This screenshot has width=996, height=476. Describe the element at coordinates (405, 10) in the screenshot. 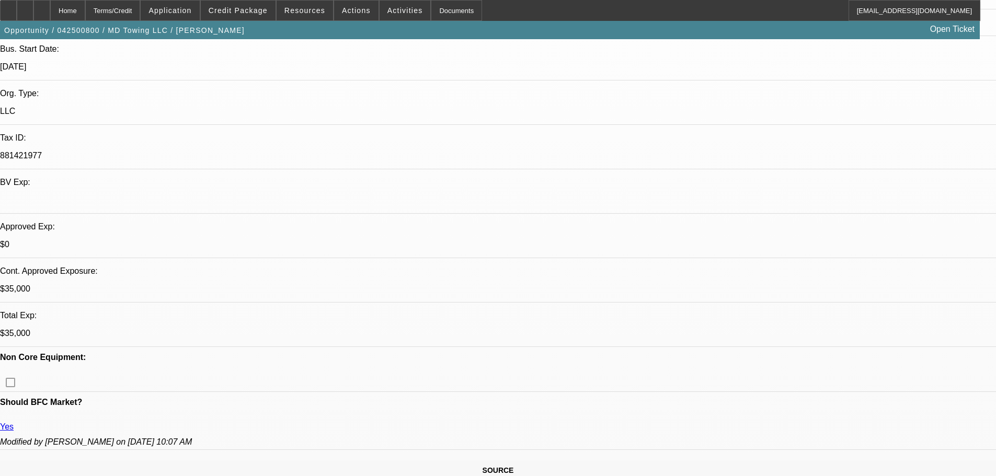

I see `span: Activities` at that location.